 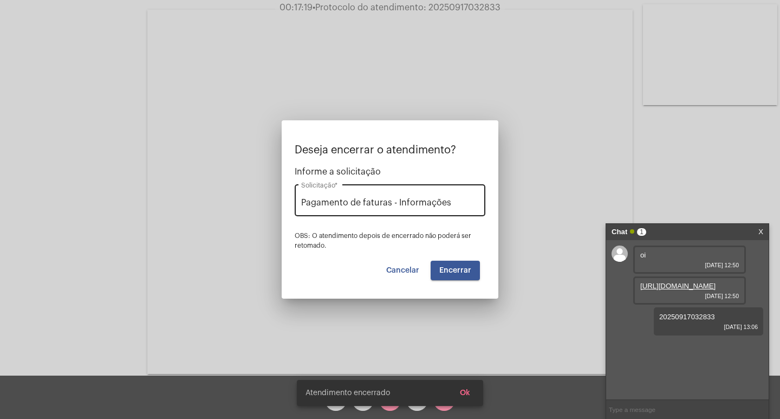 What do you see at coordinates (406, 8) in the screenshot?
I see `span: Protocolo do atendimento: 20250917032833` at bounding box center [406, 8].